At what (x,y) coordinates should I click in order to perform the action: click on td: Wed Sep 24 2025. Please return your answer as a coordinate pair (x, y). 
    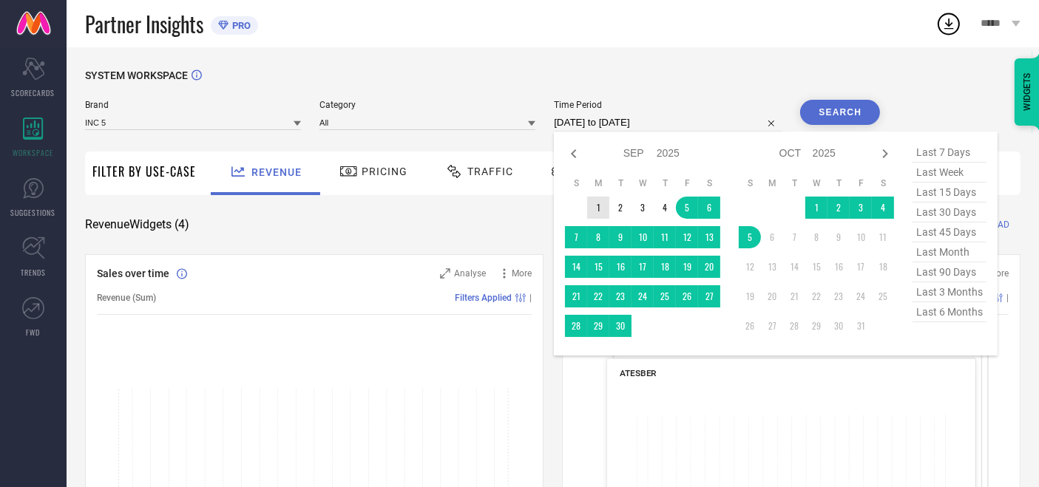
    Looking at the image, I should click on (643, 296).